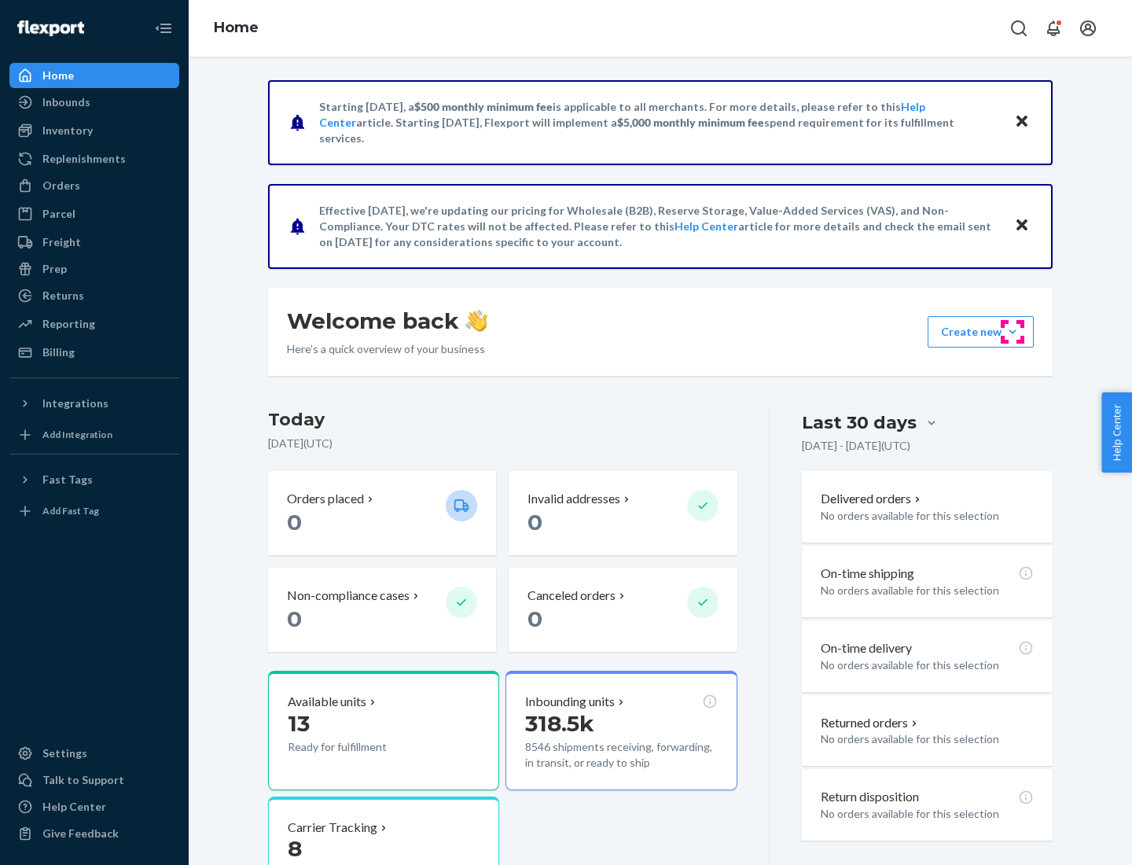 This screenshot has height=865, width=1132. What do you see at coordinates (236, 28) in the screenshot?
I see `ol: breadcrumbs` at bounding box center [236, 28].